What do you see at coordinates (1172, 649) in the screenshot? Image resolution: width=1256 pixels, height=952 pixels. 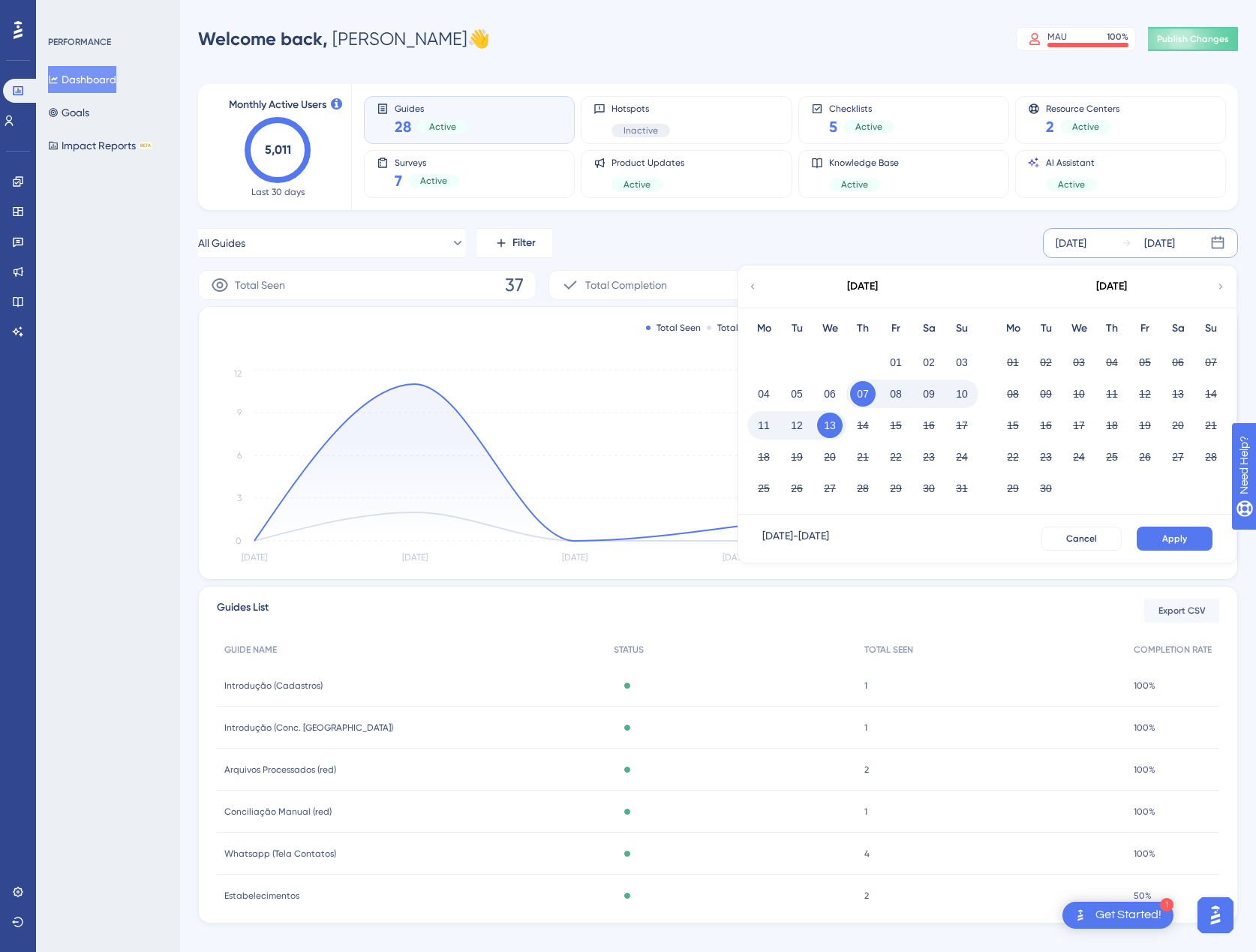 I see `span: COMPLETION RATE` at bounding box center [1172, 649].